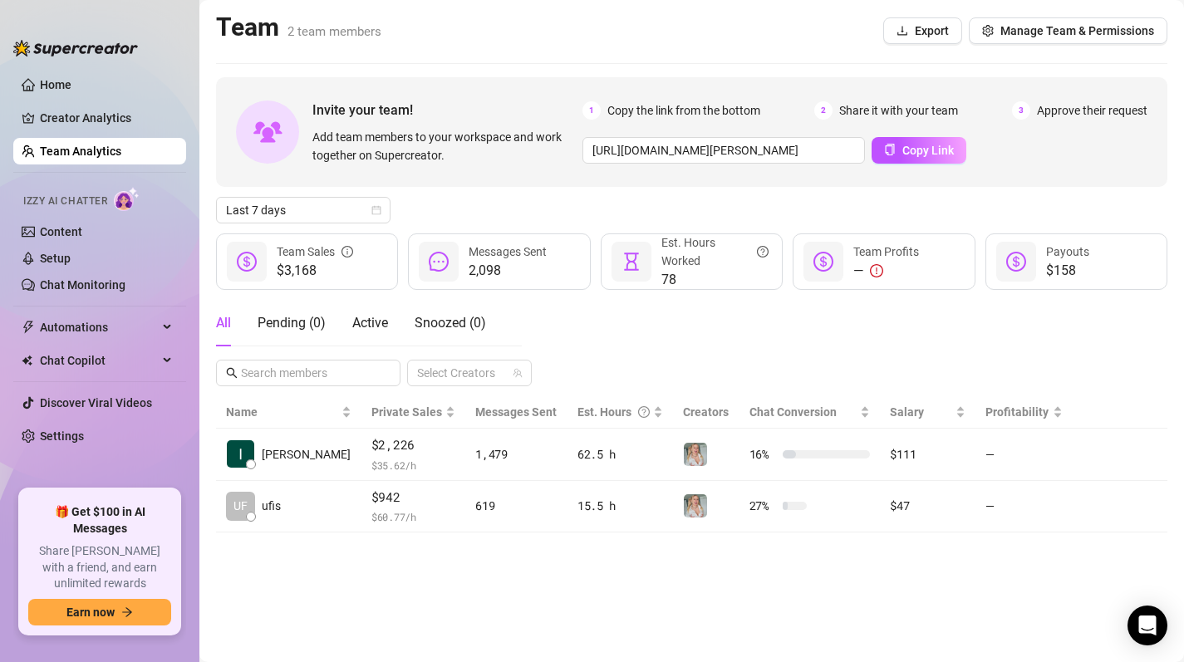  What do you see at coordinates (621, 506) in the screenshot?
I see `div: 15.5 h` at bounding box center [621, 506].